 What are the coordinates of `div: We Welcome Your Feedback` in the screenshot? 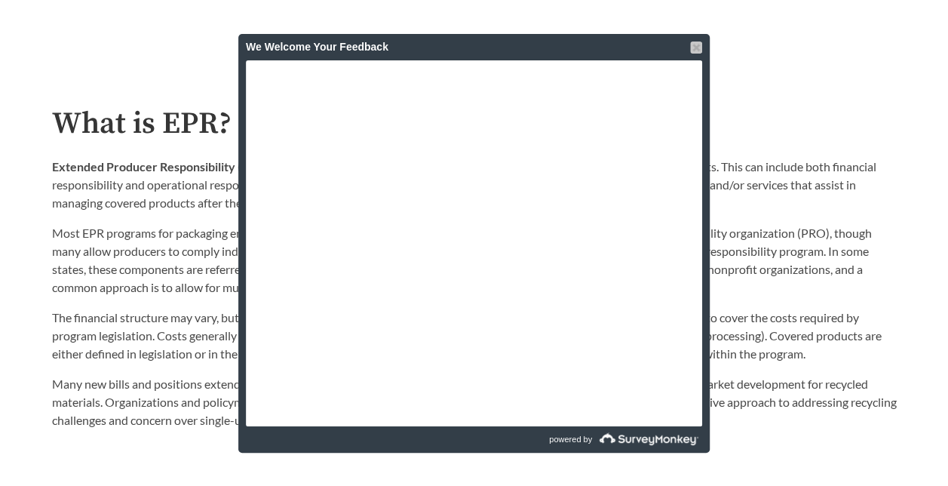 It's located at (474, 47).